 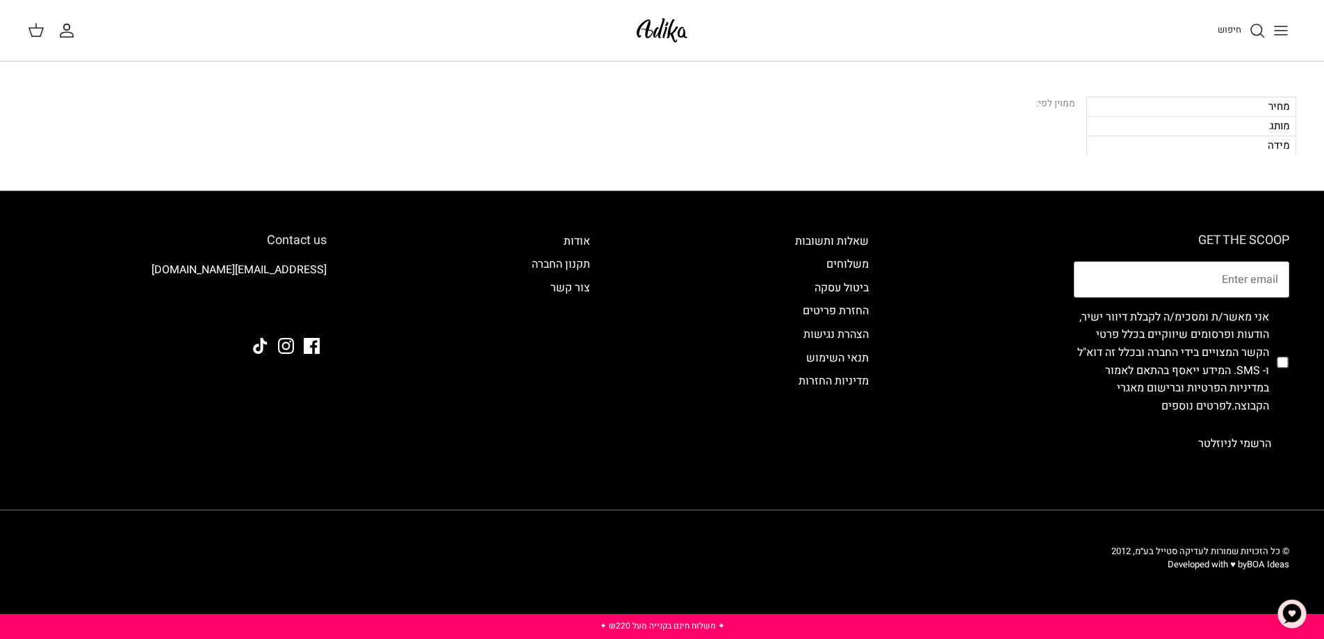 I want to click on span: © כל הזכויות שמורות לעדיקה סטייל בע״מ, 2012, so click(x=1200, y=550).